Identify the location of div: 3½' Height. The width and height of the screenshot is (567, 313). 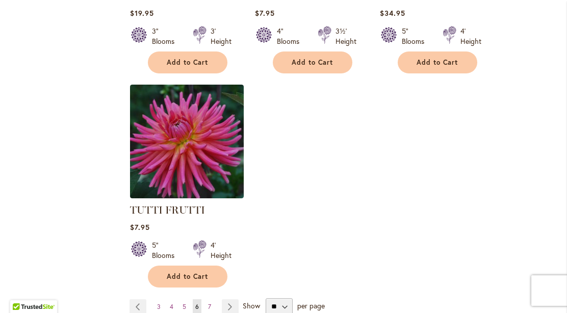
(346, 36).